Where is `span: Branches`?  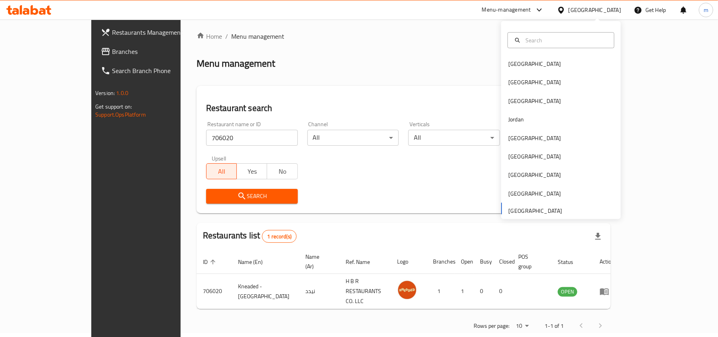
span: Branches is located at coordinates (158, 51).